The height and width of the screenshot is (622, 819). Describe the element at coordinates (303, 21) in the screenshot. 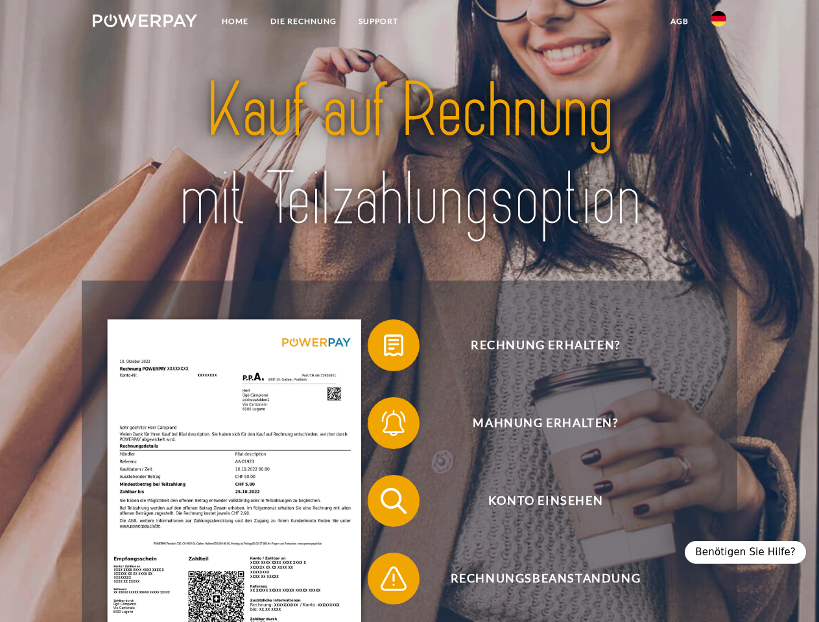

I see `a: DIE RECHNUNG` at that location.